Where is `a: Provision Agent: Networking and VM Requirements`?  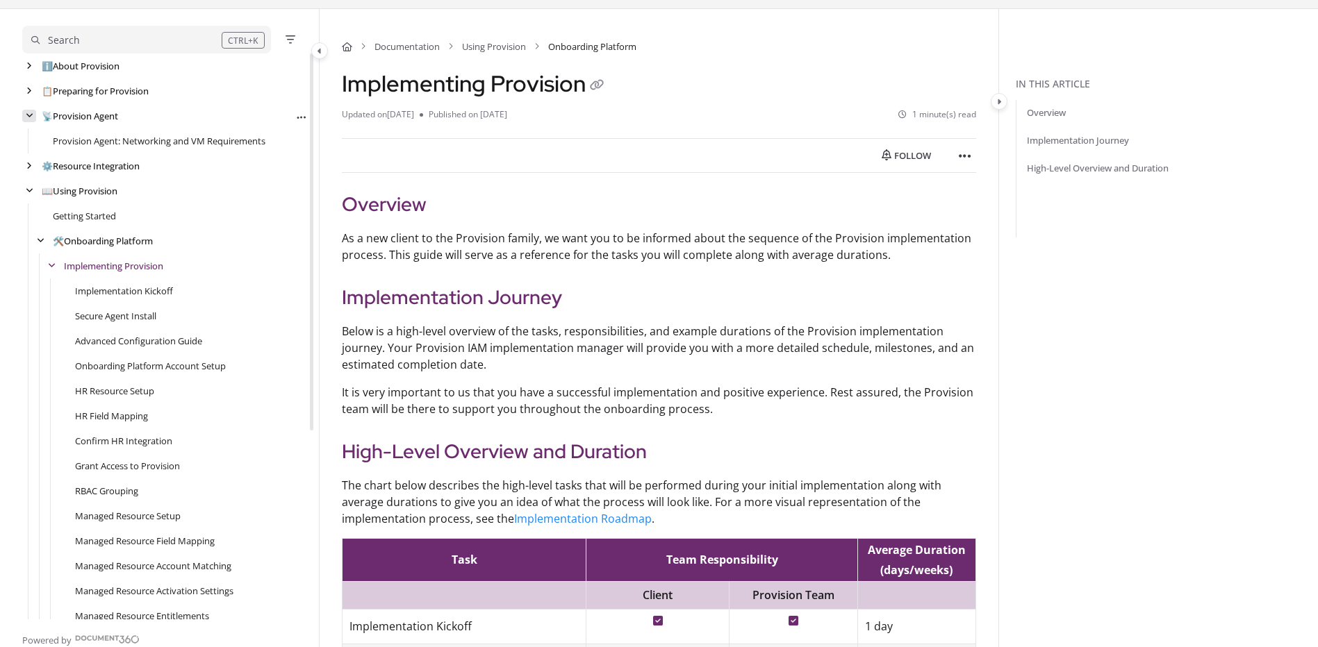
a: Provision Agent: Networking and VM Requirements is located at coordinates (159, 141).